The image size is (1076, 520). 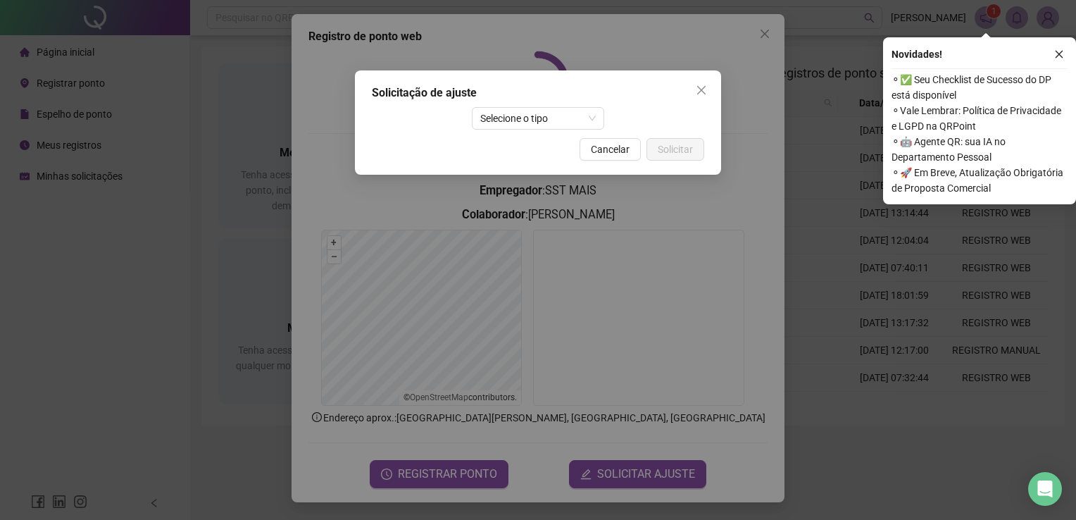 What do you see at coordinates (538, 118) in the screenshot?
I see `span: Selecione o tipo` at bounding box center [538, 118].